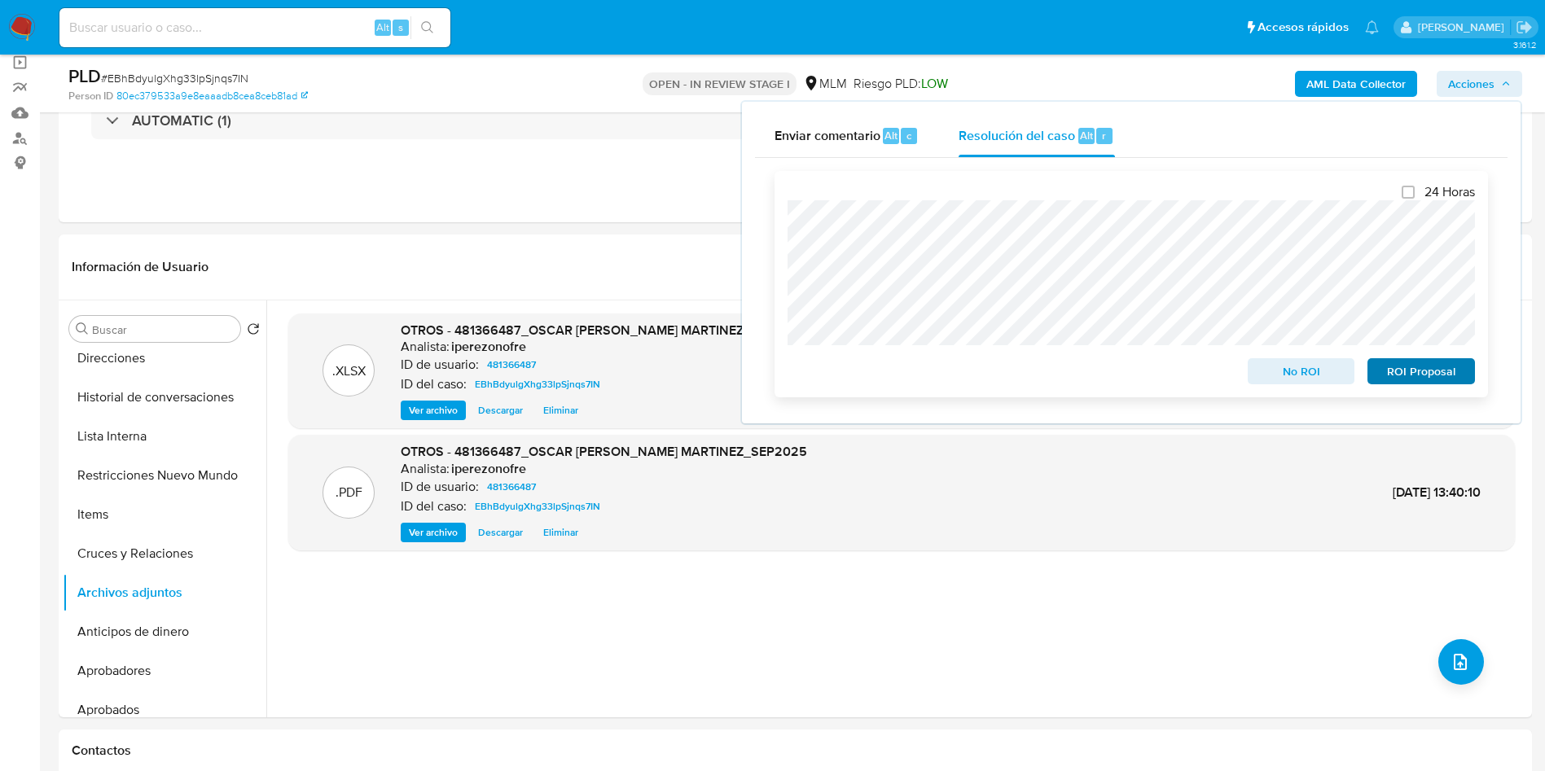 The width and height of the screenshot is (1545, 771). What do you see at coordinates (349, 493) in the screenshot?
I see `p: .PDF` at bounding box center [349, 493].